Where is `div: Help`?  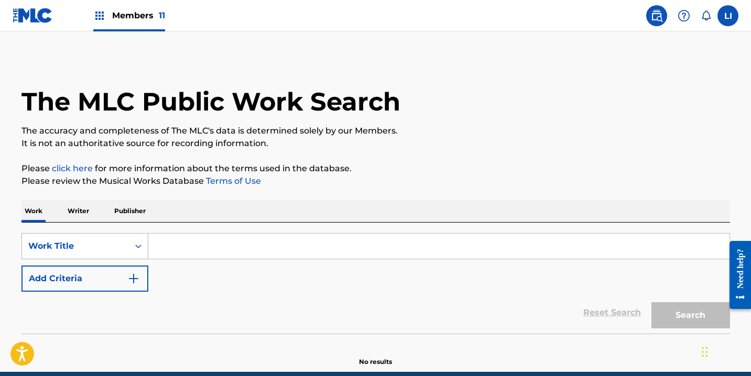 div: Help is located at coordinates (683, 16).